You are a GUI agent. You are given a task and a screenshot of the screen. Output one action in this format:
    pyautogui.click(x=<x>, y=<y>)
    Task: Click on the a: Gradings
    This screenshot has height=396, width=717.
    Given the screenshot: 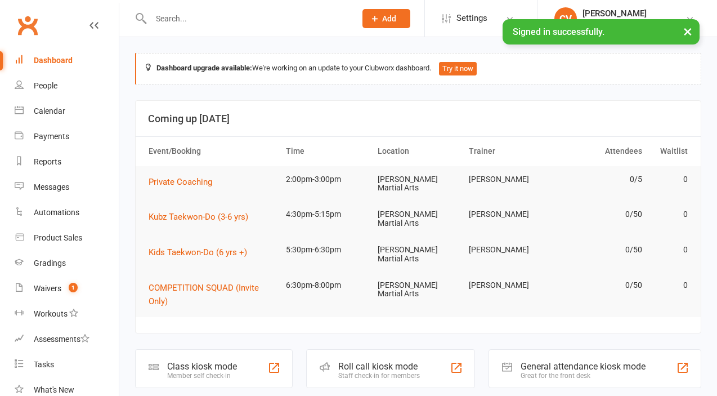 What is the action you would take?
    pyautogui.click(x=66, y=263)
    